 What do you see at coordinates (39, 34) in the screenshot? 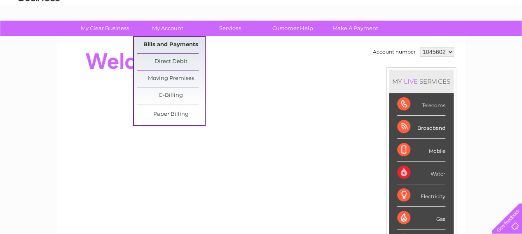
I see `img: logo.png` at bounding box center [39, 34].